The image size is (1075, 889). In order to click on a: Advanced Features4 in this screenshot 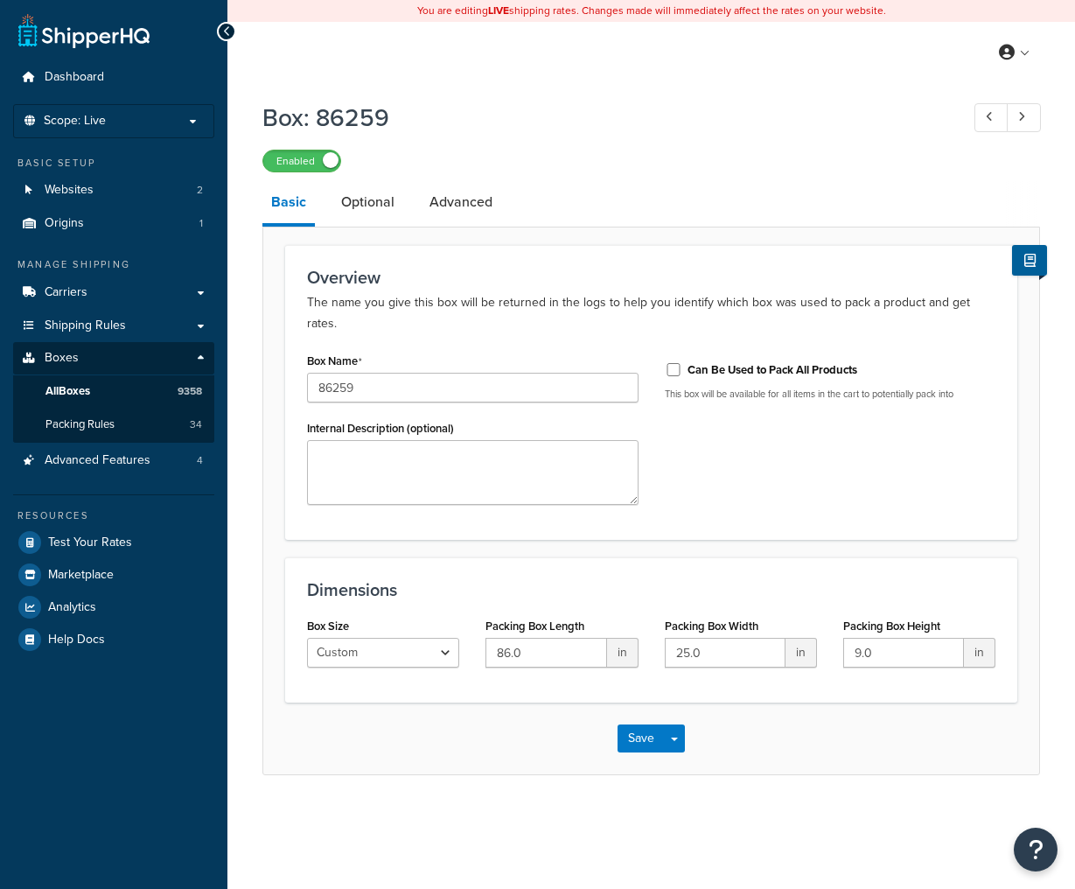, I will do `click(114, 460)`.